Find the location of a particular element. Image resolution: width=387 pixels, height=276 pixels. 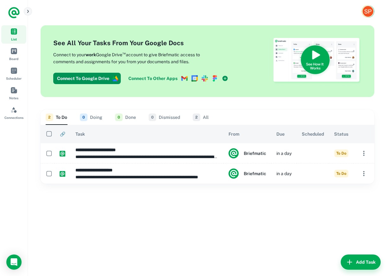

a: Connections is located at coordinates (14, 113).